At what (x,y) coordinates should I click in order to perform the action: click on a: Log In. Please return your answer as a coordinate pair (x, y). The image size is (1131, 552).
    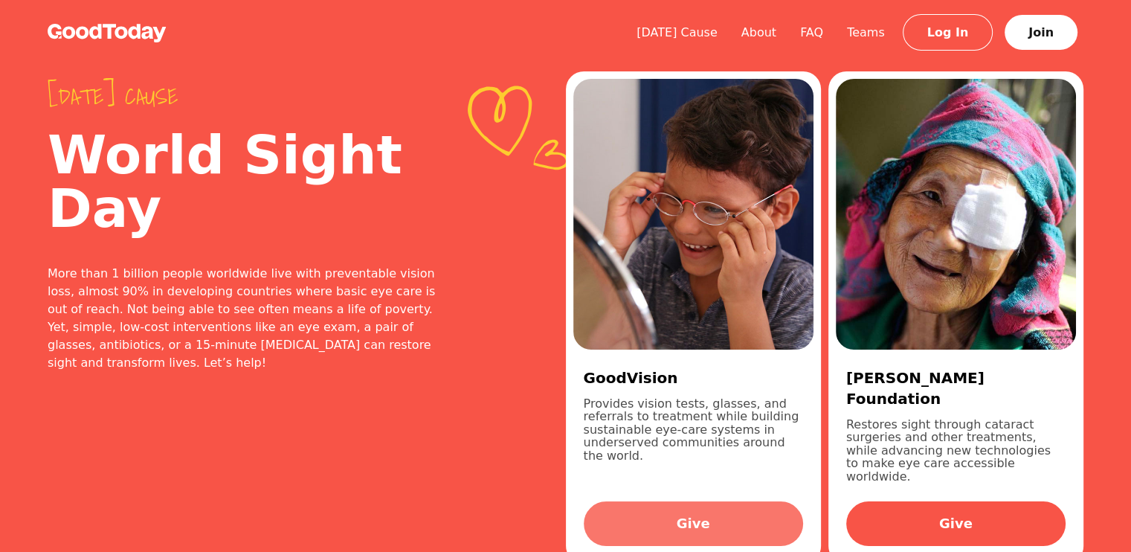
    Looking at the image, I should click on (948, 32).